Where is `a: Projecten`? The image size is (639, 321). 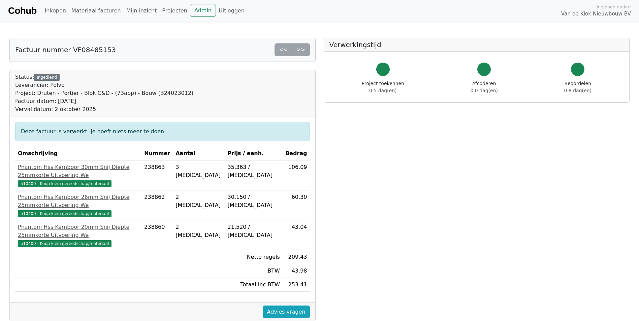 a: Projecten is located at coordinates (175, 11).